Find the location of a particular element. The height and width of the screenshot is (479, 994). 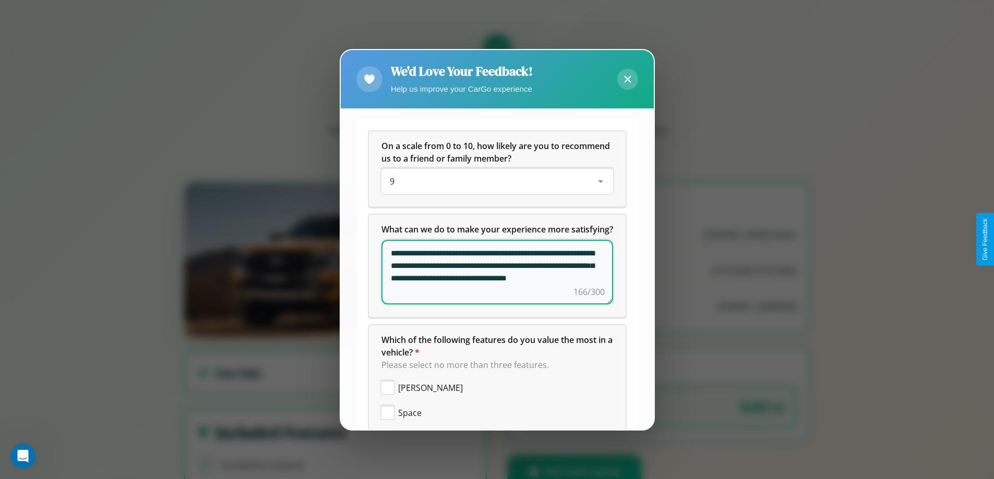

h2: We'd Love Your Feedback! is located at coordinates (462, 71).